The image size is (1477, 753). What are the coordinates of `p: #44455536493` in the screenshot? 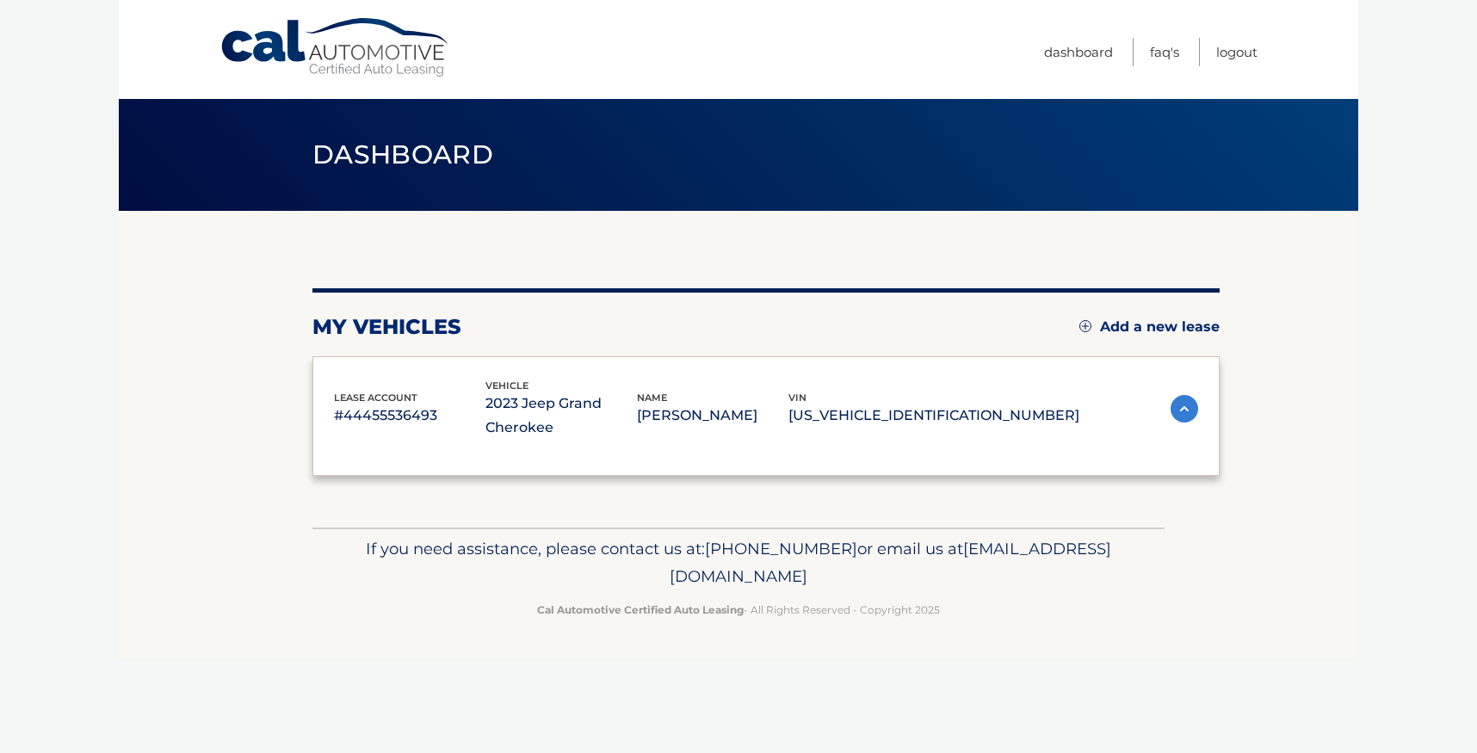 It's located at (410, 416).